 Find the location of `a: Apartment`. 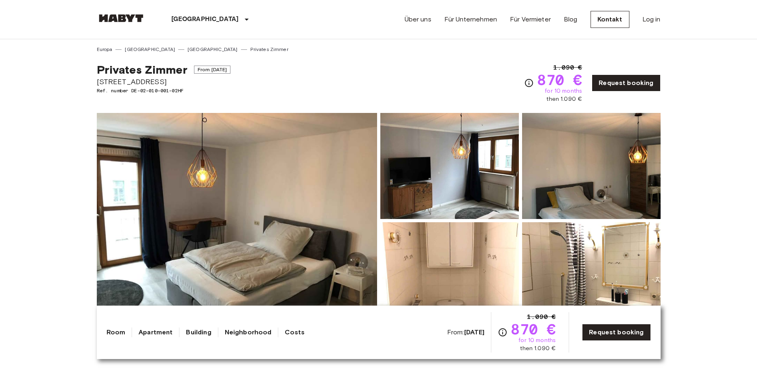

a: Apartment is located at coordinates (156, 333).